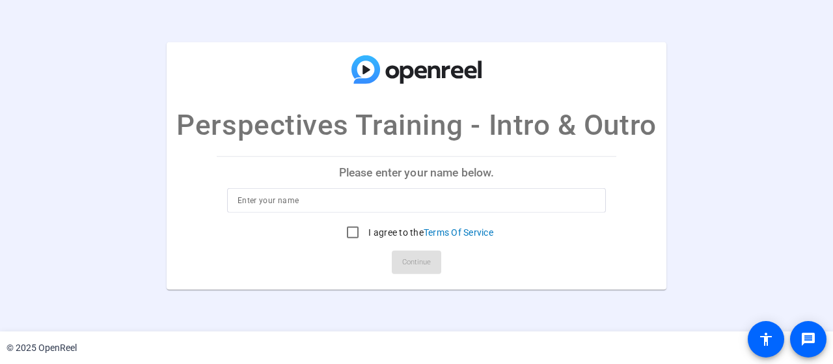 This screenshot has height=364, width=833. Describe the element at coordinates (417, 69) in the screenshot. I see `img: company-logo` at that location.